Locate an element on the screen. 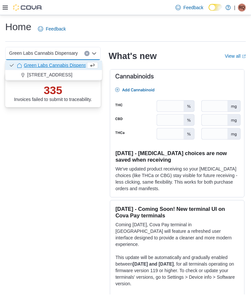  h2: What's new is located at coordinates (133, 56).